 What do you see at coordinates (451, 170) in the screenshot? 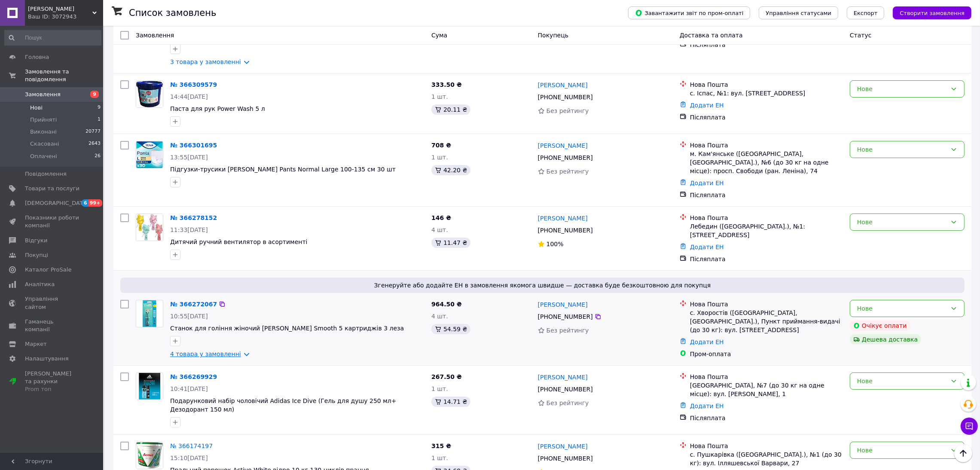
I see `div: 42.20 ₴` at bounding box center [451, 170].